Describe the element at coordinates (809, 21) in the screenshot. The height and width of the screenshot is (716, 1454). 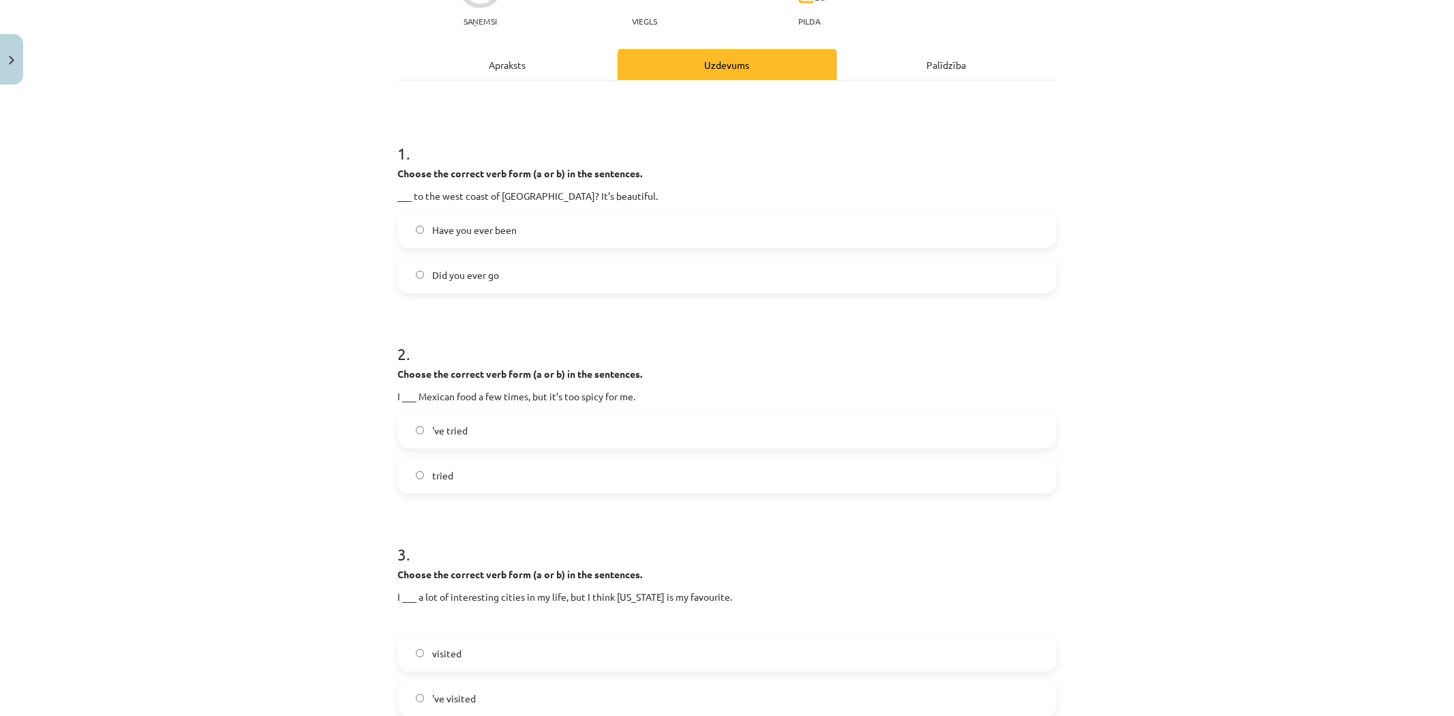
I see `p: pilda` at that location.